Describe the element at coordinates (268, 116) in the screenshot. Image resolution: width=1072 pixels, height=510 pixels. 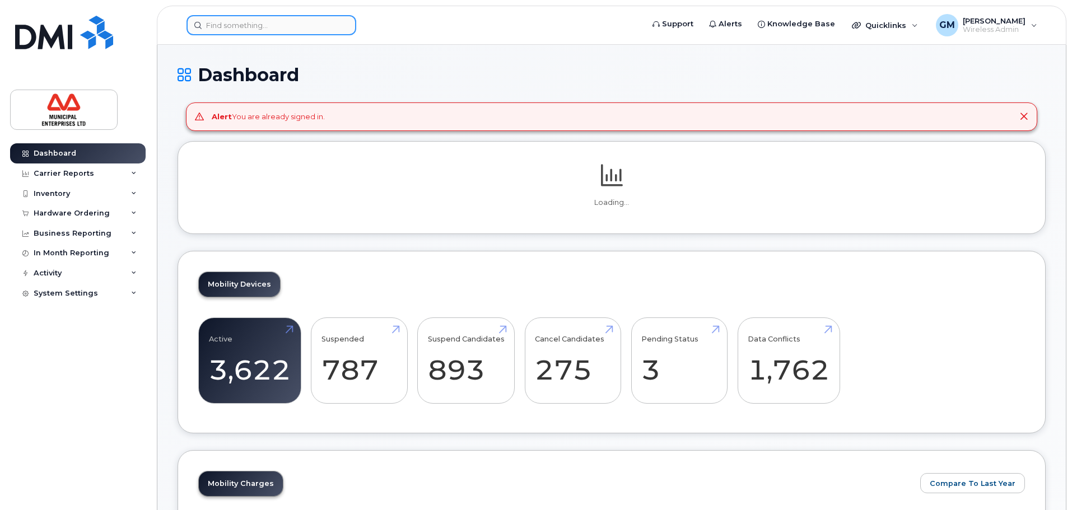
I see `div: You are already signed in.` at that location.